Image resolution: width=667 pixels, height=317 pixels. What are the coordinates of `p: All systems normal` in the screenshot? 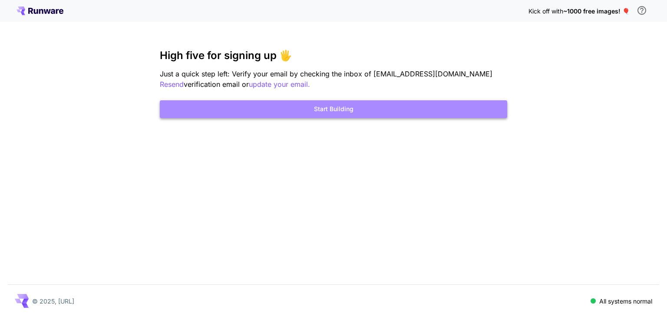 It's located at (626, 301).